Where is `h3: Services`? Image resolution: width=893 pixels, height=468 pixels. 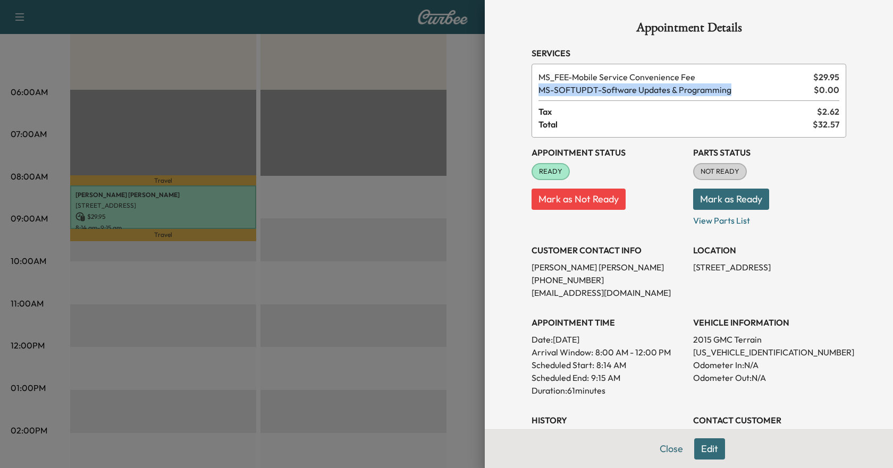
h3: Services is located at coordinates (689, 53).